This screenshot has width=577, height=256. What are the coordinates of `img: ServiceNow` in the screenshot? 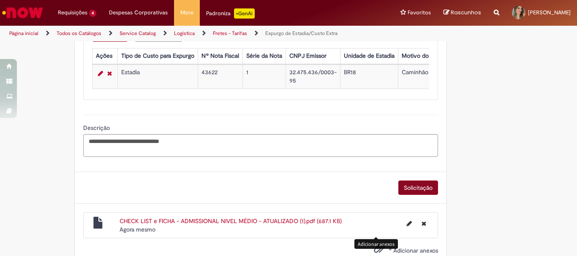 It's located at (22, 13).